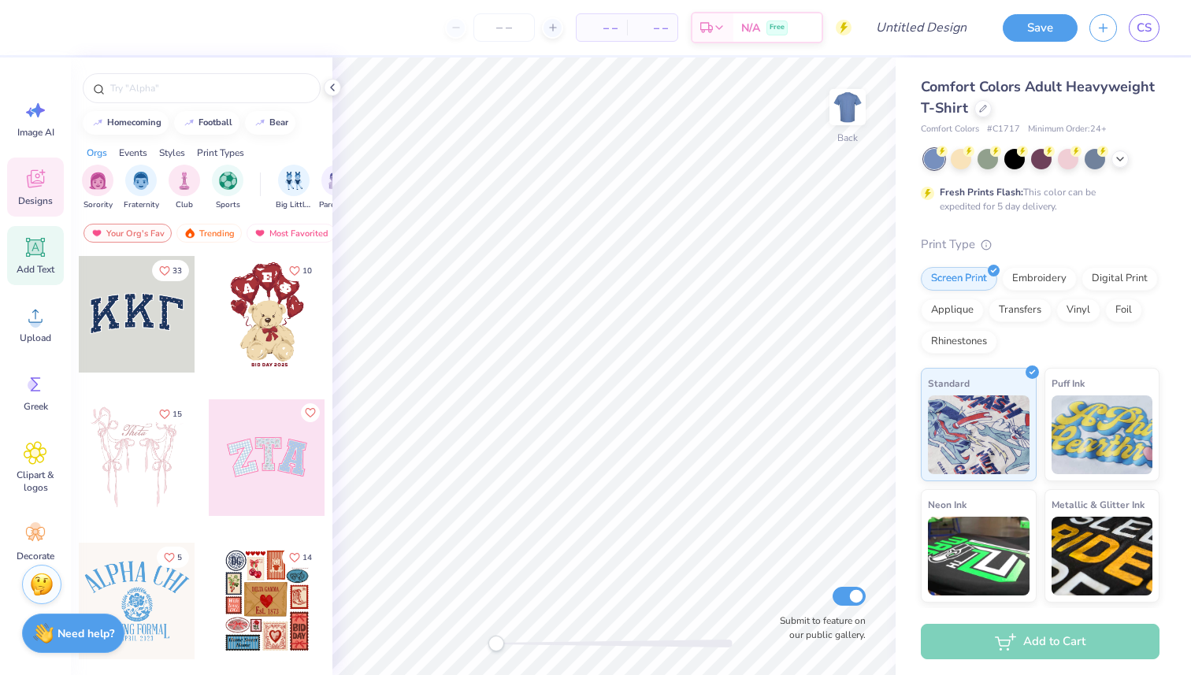 The height and width of the screenshot is (675, 1191). Describe the element at coordinates (1020, 310) in the screenshot. I see `div: Transfers` at that location.